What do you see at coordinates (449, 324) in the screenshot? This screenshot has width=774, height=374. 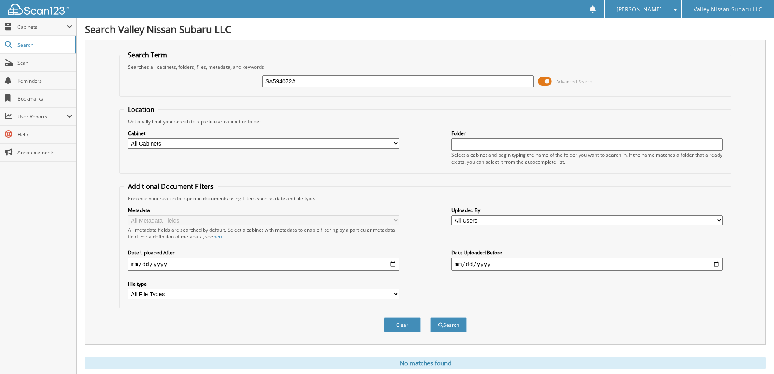 I see `button: Search` at bounding box center [449, 324].